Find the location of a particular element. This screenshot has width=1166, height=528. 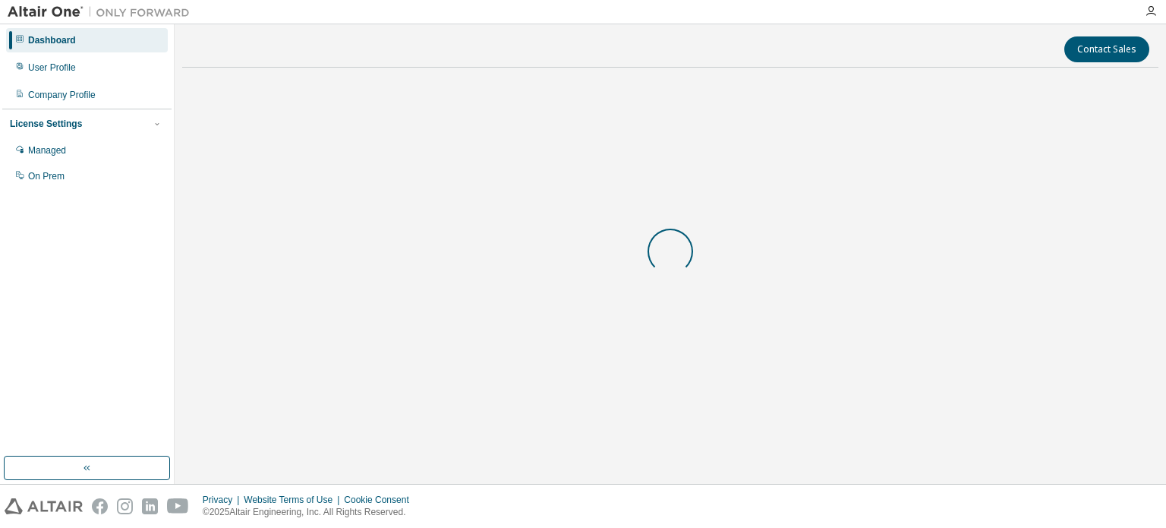

img: Altair One is located at coordinates (103, 12).